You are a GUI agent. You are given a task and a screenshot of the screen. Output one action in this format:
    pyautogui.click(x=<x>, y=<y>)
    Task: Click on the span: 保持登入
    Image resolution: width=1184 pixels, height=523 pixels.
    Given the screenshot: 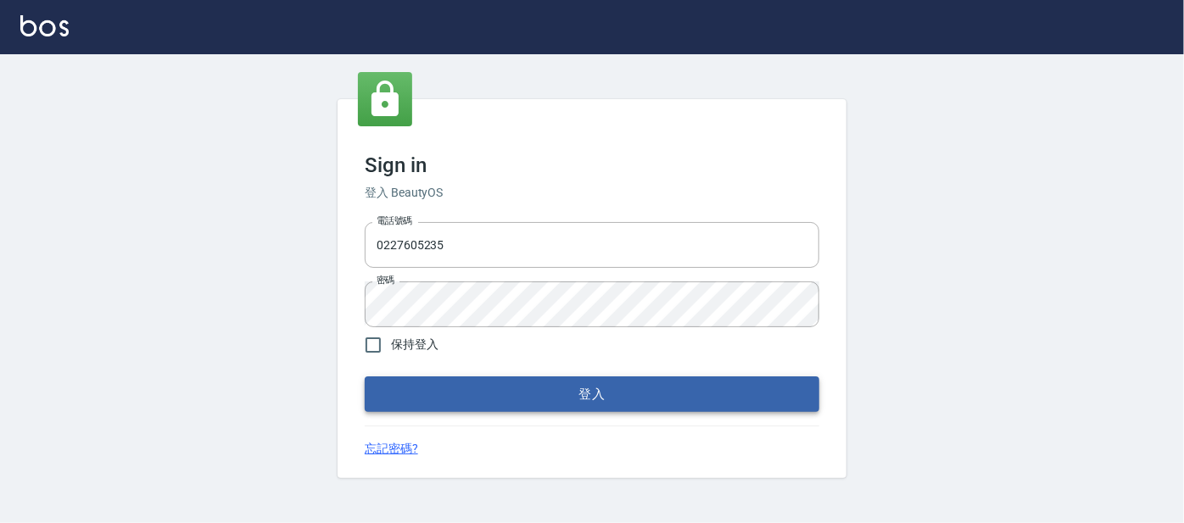 What is the action you would take?
    pyautogui.click(x=415, y=344)
    